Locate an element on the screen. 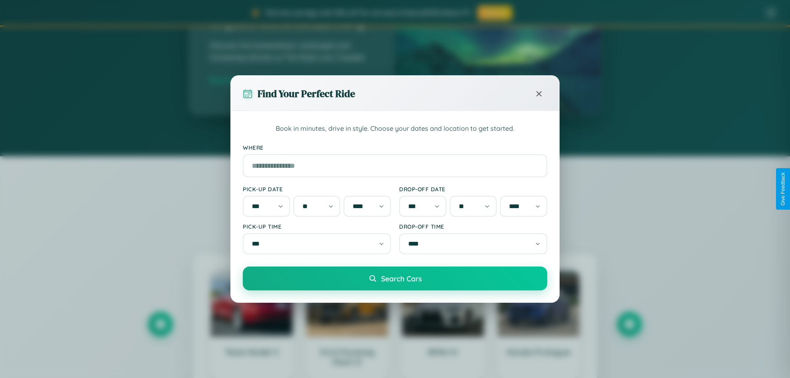  label: Drop-off Date is located at coordinates (473, 189).